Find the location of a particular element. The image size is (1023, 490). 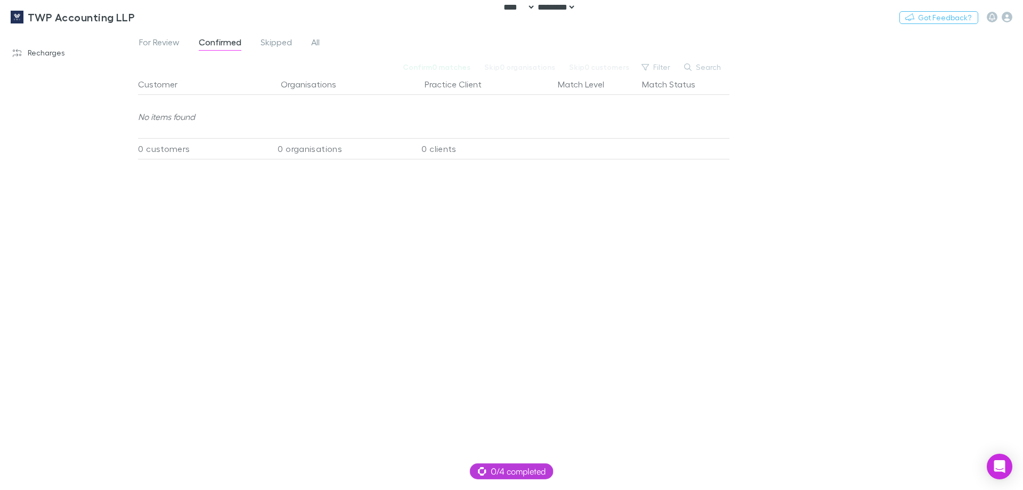

span: All is located at coordinates (316, 44).